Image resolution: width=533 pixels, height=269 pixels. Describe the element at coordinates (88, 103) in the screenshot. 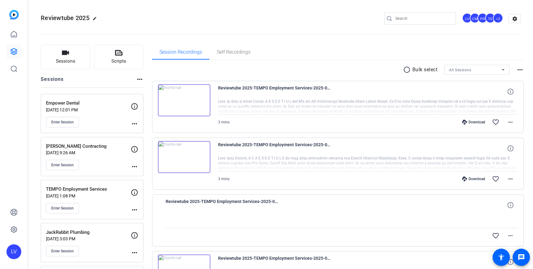

I see `p: Empower Dental` at that location.